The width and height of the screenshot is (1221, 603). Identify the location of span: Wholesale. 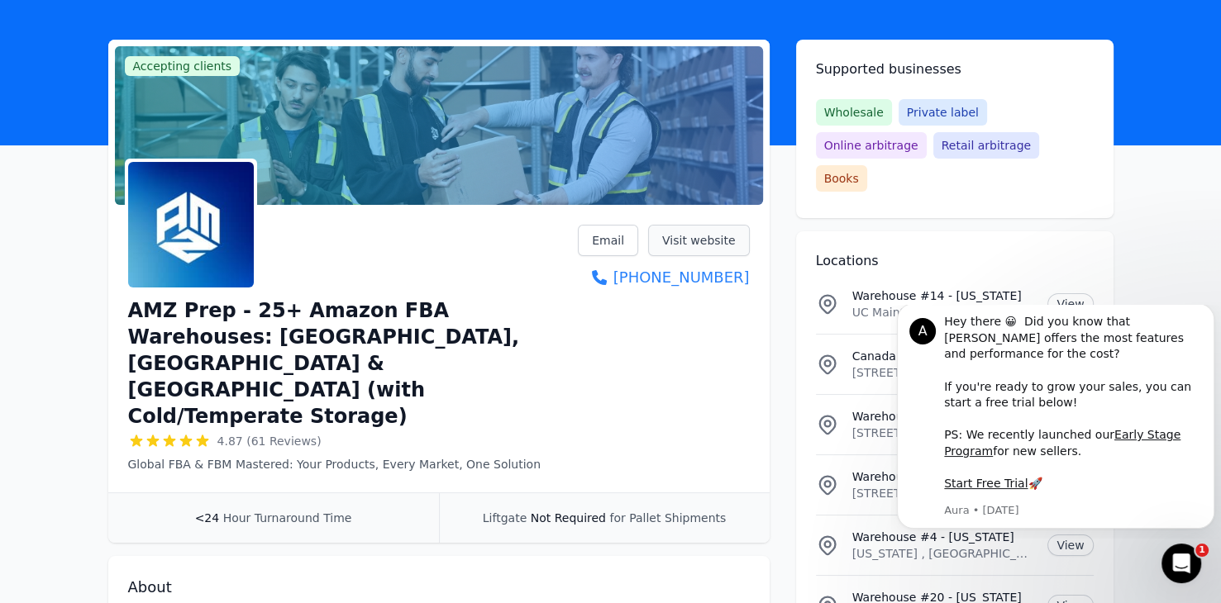
(854, 112).